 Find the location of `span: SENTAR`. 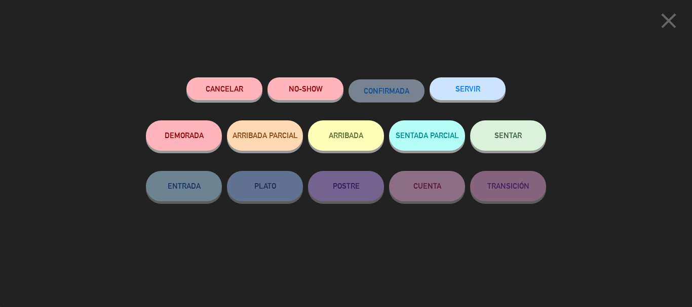

span: SENTAR is located at coordinates (508, 135).